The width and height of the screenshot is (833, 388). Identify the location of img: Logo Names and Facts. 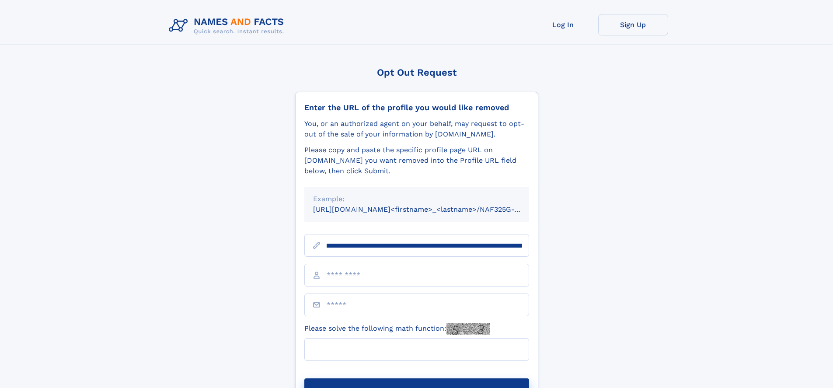
(228, 26).